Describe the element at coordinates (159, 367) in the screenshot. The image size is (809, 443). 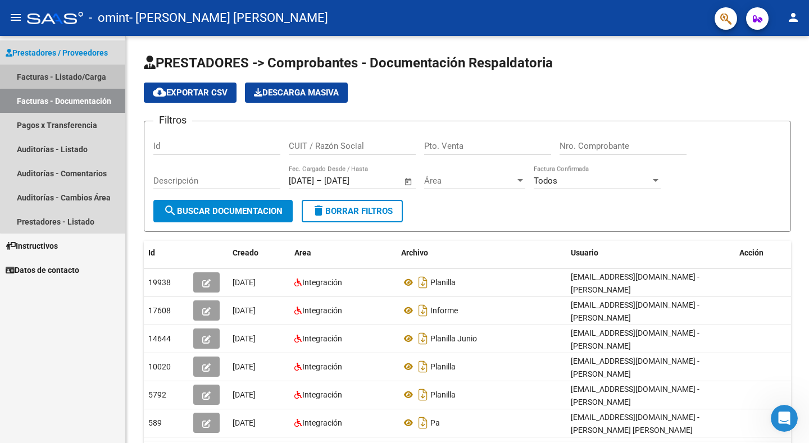
I see `span: 10020` at that location.